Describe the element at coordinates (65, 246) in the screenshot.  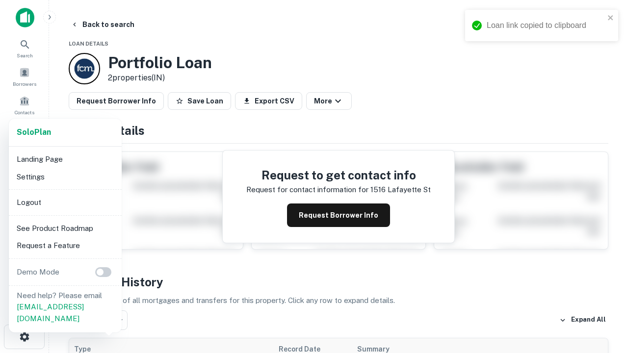
I see `li: Request a Feature` at that location.